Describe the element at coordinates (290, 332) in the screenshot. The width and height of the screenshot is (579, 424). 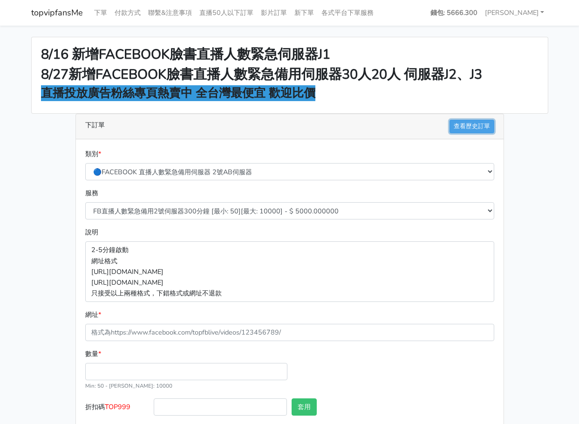
I see `input: 格式為https://www.facebook.com/topfblive/videos/123456789/` at that location.